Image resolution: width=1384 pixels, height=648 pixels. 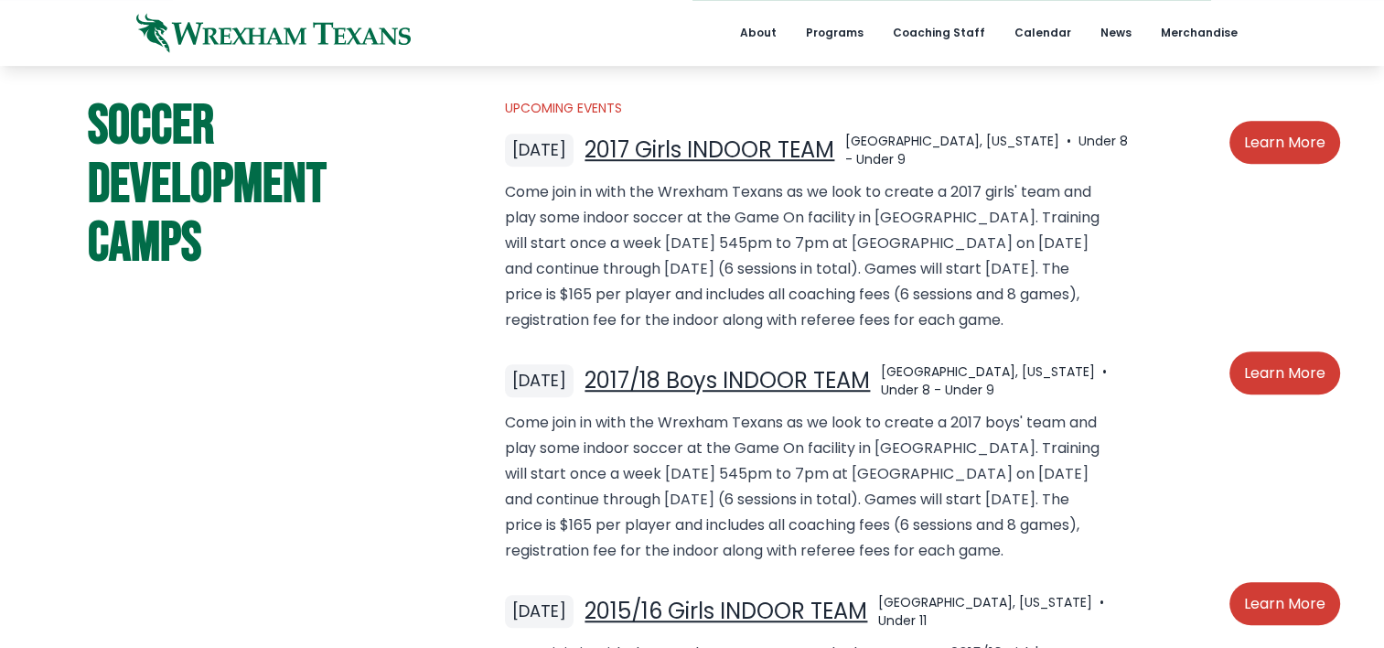 What do you see at coordinates (709, 149) in the screenshot?
I see `a: 2017 Girls INDOOR TEAM` at bounding box center [709, 149].